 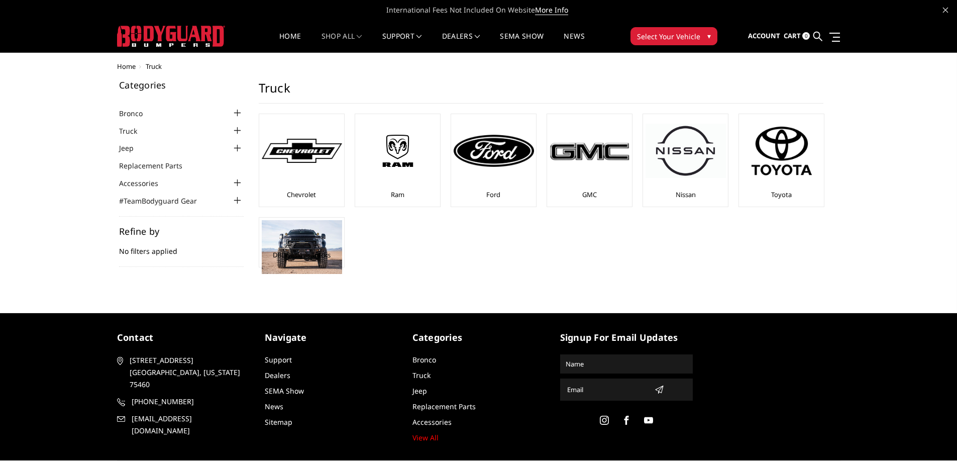 What do you see at coordinates (764, 36) in the screenshot?
I see `a: Account` at bounding box center [764, 36].